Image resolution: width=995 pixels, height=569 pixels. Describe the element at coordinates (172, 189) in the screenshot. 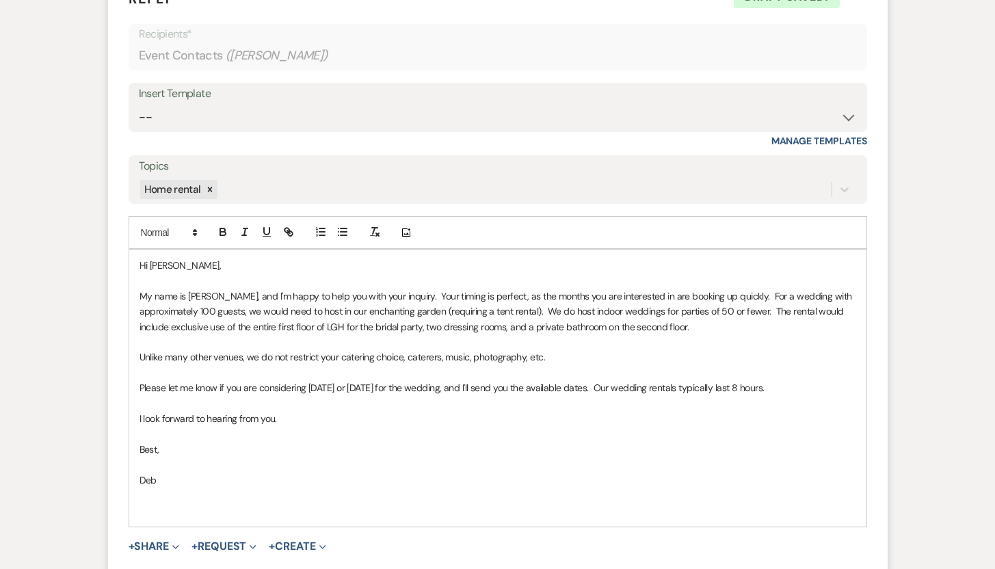

I see `div: Home rental` at that location.